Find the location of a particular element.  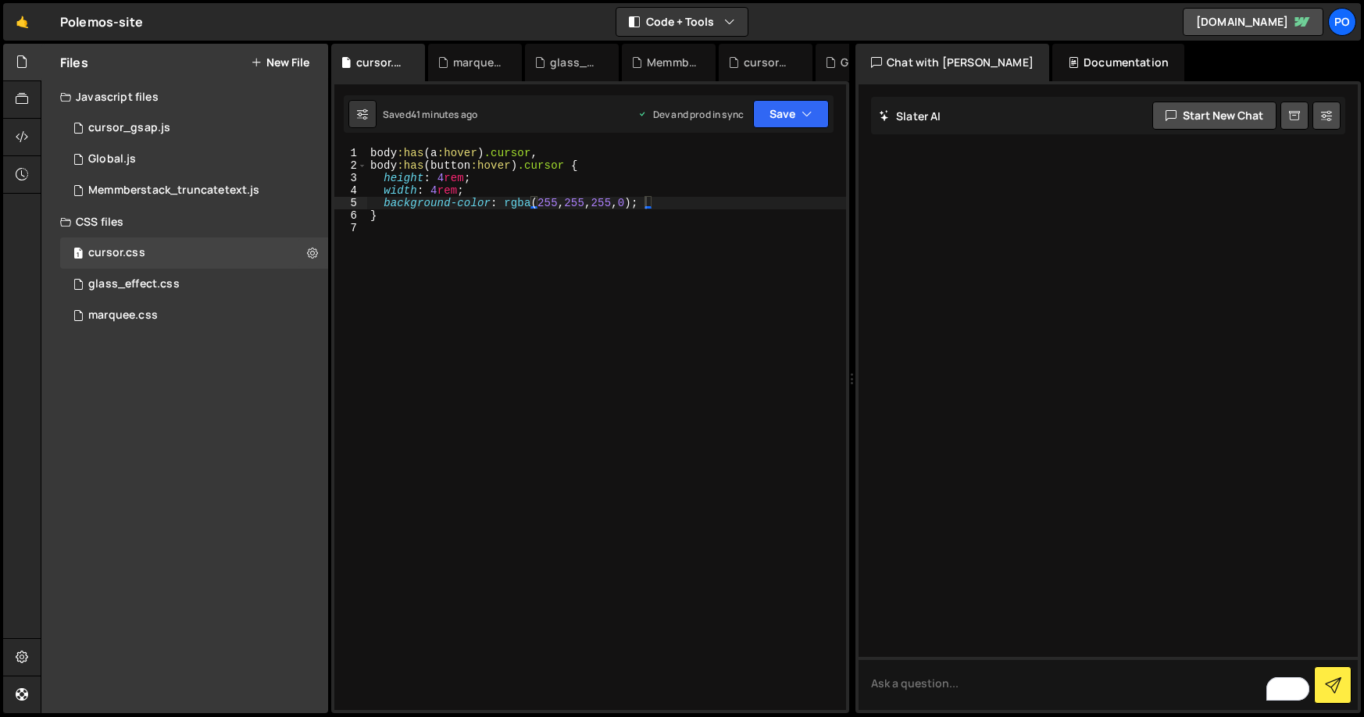

div: Javascript files is located at coordinates (184, 97).